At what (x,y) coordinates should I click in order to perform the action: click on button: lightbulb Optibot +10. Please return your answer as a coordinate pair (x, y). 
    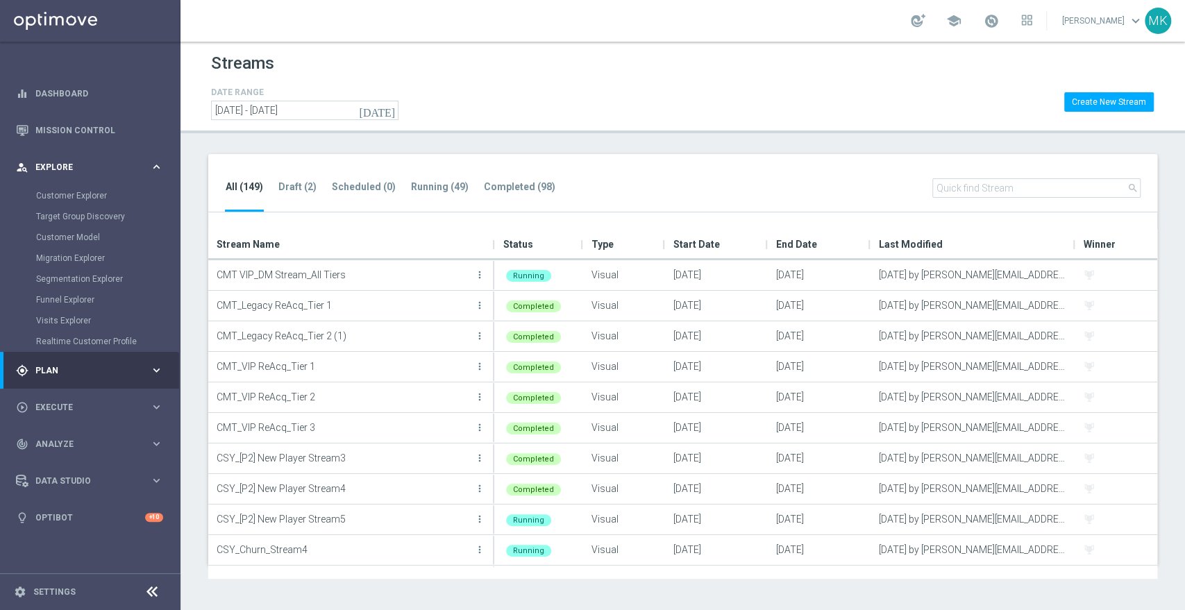
    Looking at the image, I should click on (90, 518).